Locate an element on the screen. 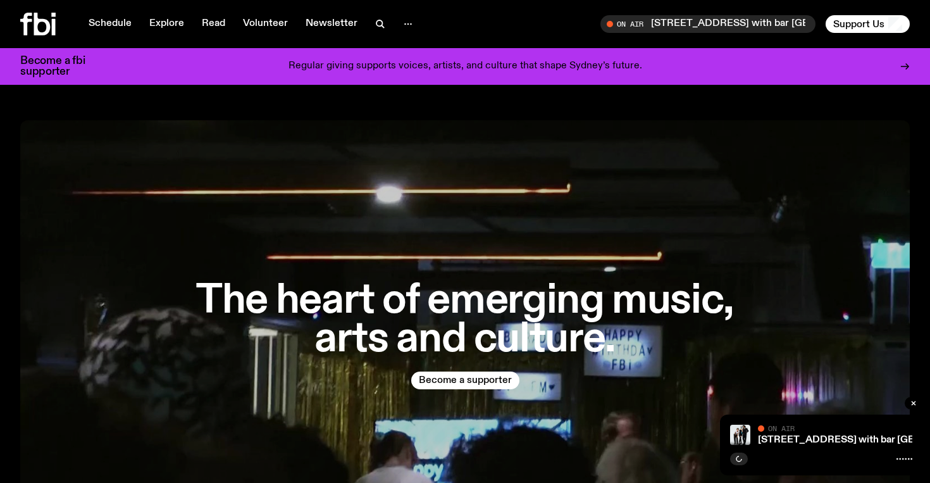 Image resolution: width=930 pixels, height=483 pixels. h3: Become a fbi supporter is located at coordinates (61, 66).